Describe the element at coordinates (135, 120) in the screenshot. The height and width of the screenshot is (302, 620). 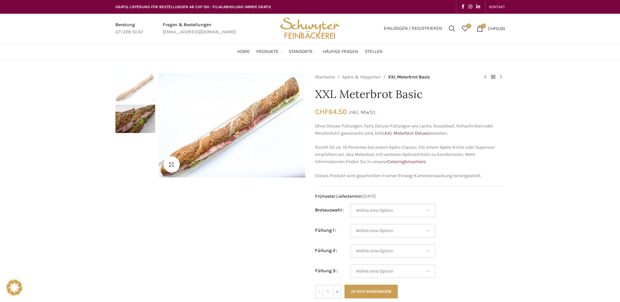
I see `div: 2 / 2` at that location.